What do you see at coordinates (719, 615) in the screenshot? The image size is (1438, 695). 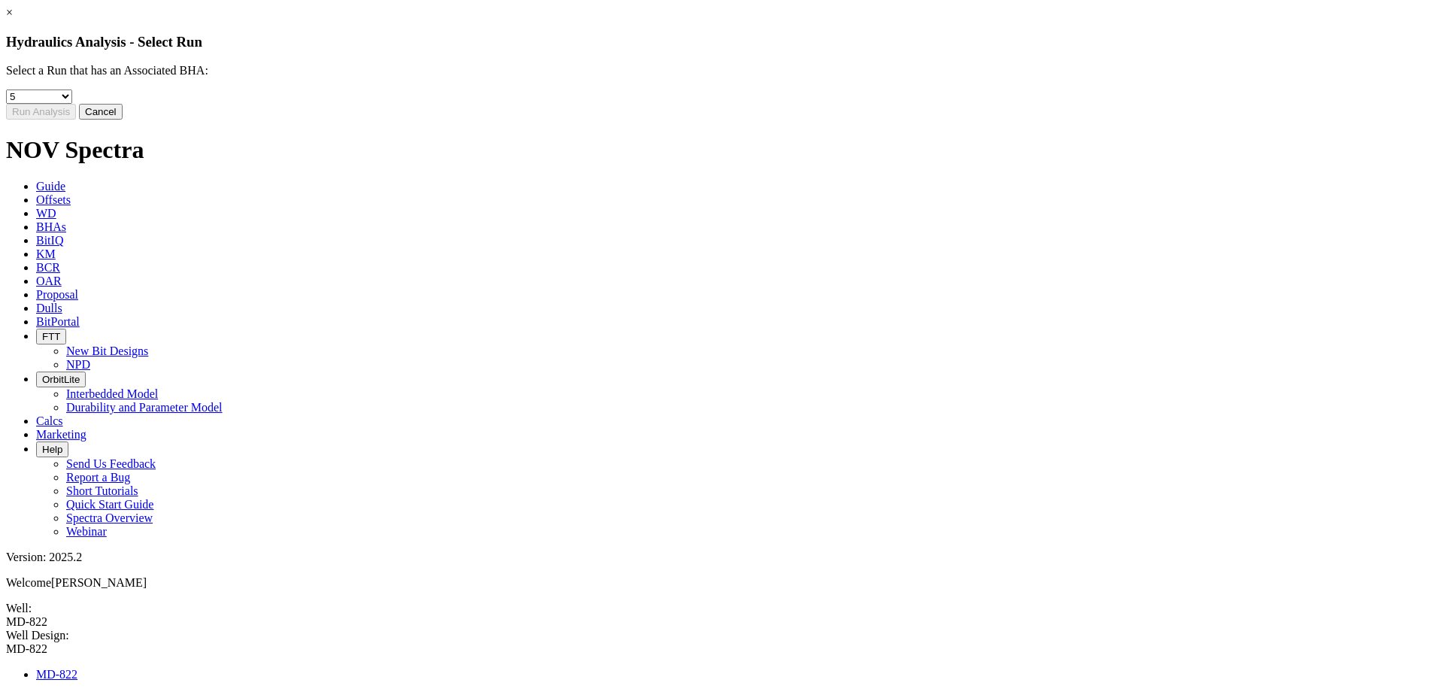 I see `span: Well:` at bounding box center [719, 615].